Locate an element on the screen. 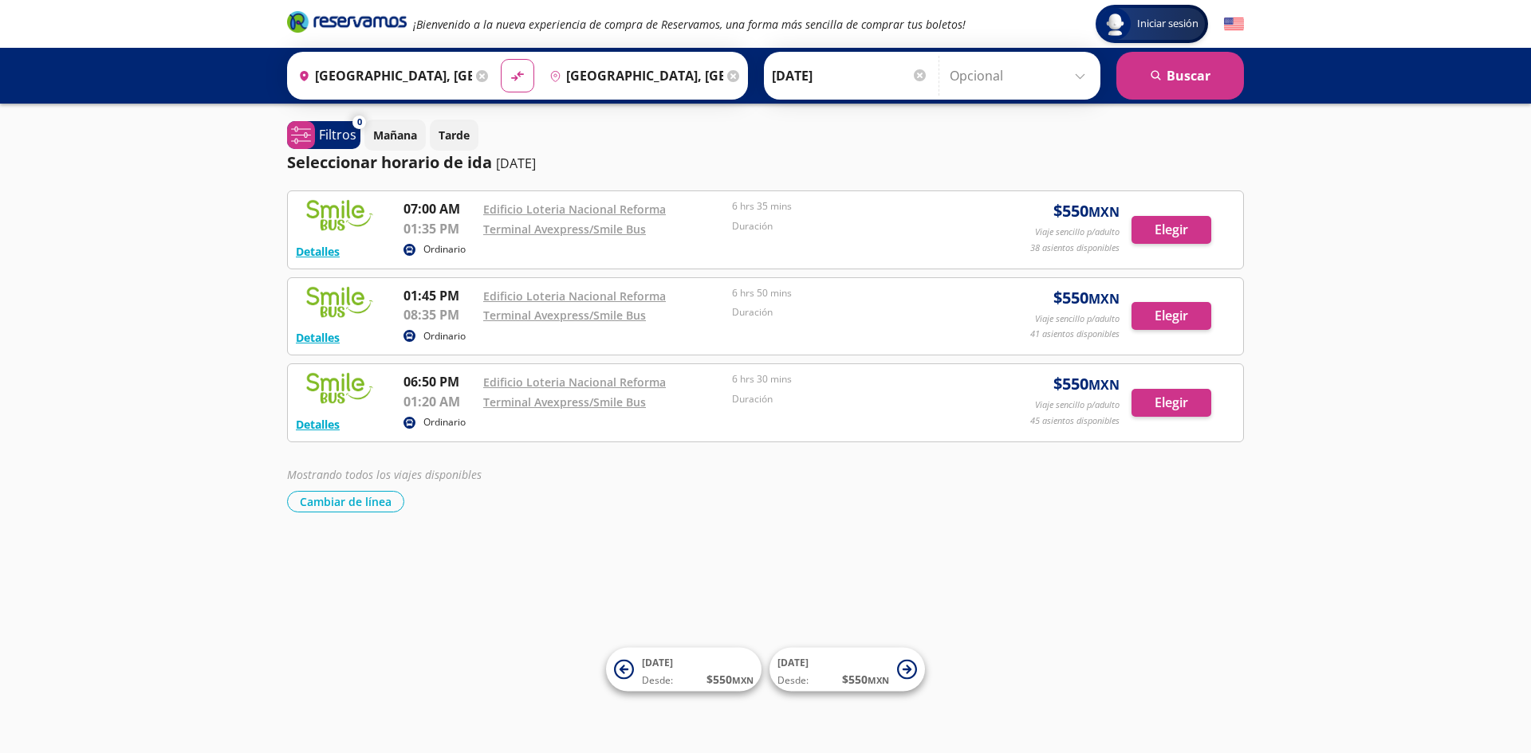 Image resolution: width=1531 pixels, height=753 pixels. span: Iniciar sesión is located at coordinates (1167, 24).